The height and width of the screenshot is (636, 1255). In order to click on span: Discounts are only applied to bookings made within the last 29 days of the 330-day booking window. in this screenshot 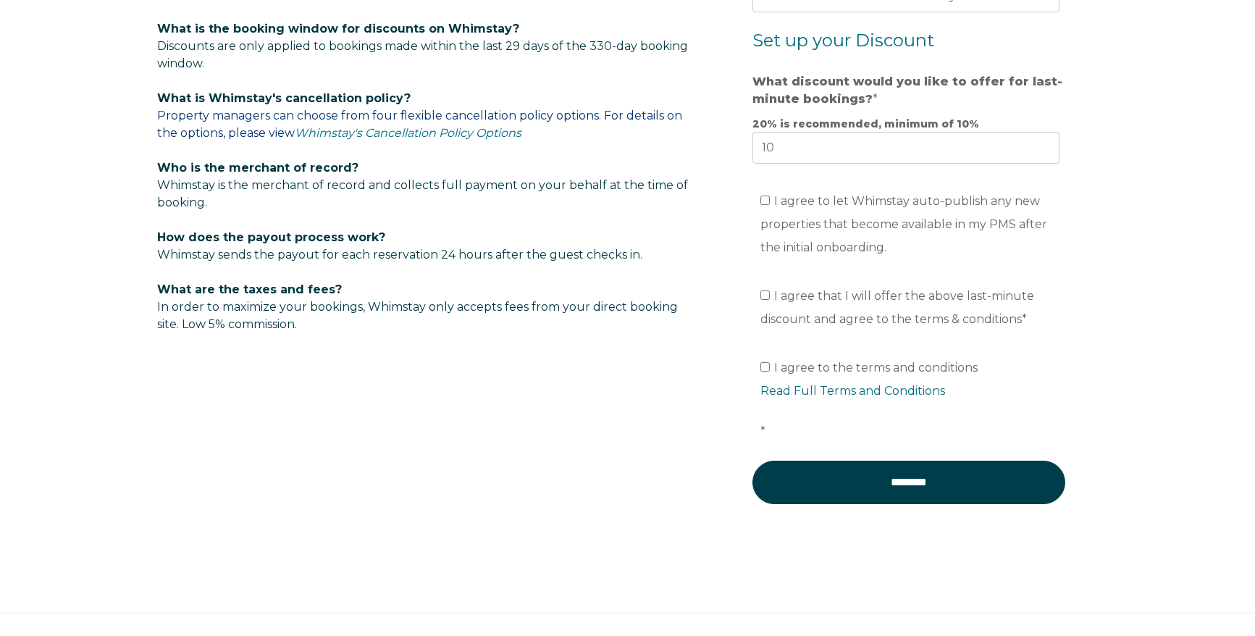, I will do `click(422, 54)`.